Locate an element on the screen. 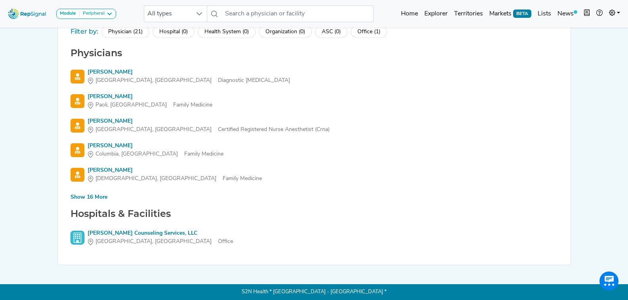 The width and height of the screenshot is (628, 300). input: Search a physician or facility is located at coordinates (298, 14).